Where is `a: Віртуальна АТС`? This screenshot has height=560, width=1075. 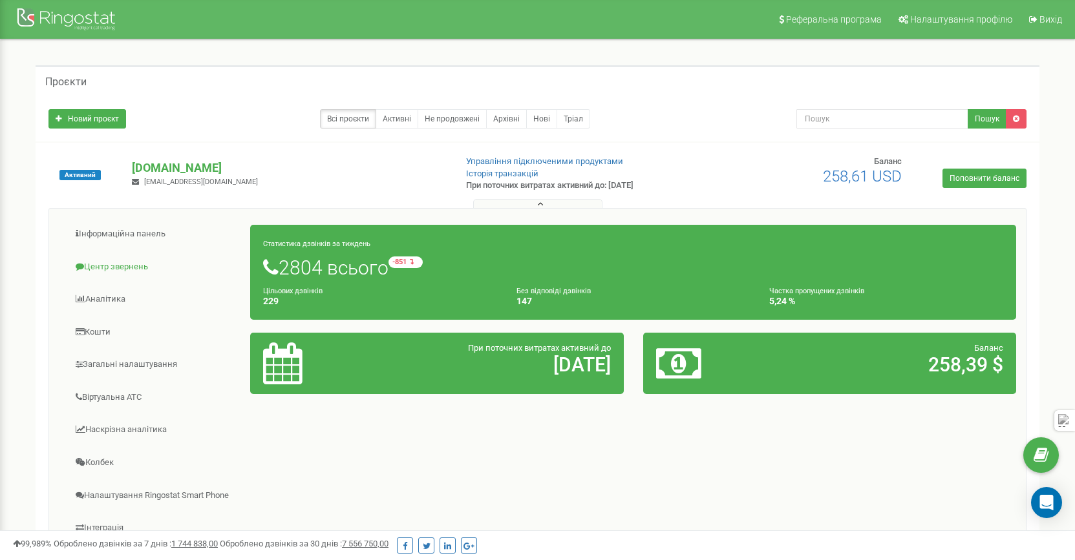
a: Віртуальна АТС is located at coordinates (154, 397).